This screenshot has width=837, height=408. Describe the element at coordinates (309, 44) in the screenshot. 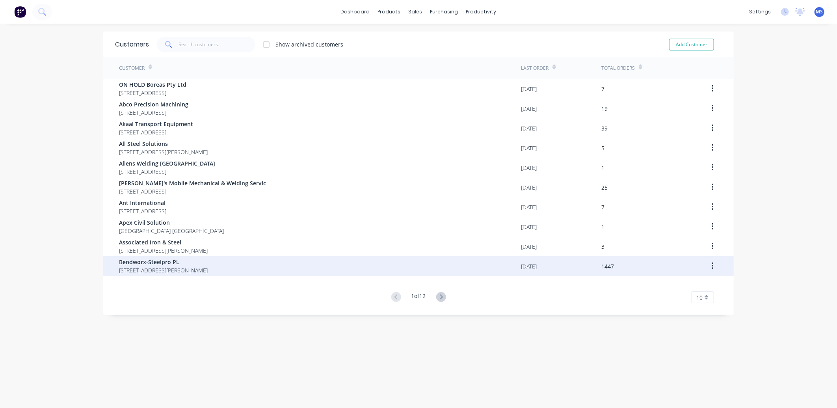

I see `div: Show archived customers` at that location.